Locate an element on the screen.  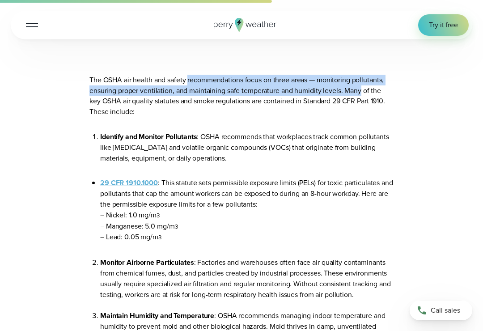
strong: Maintain Humidity and Temperature is located at coordinates (157, 315).